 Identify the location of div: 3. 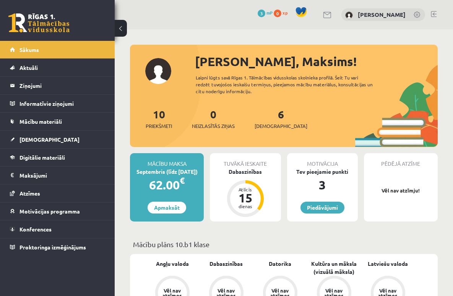
(322, 185).